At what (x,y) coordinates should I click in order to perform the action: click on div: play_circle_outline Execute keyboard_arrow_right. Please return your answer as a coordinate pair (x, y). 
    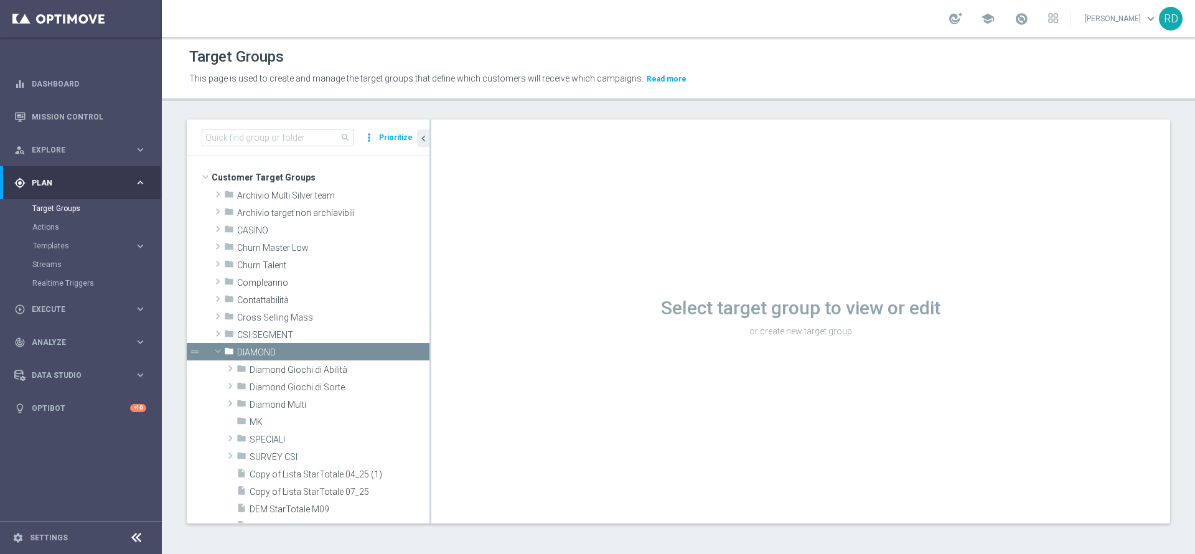
    Looking at the image, I should click on (80, 309).